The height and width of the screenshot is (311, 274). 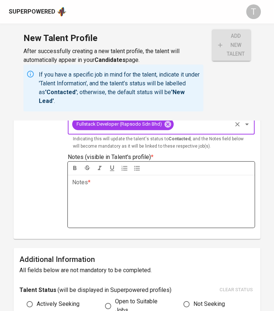 What do you see at coordinates (231, 45) in the screenshot?
I see `div: Almost there! Once you've completed all the fields marked with * under 'Talent Information', you'...` at bounding box center [231, 45].